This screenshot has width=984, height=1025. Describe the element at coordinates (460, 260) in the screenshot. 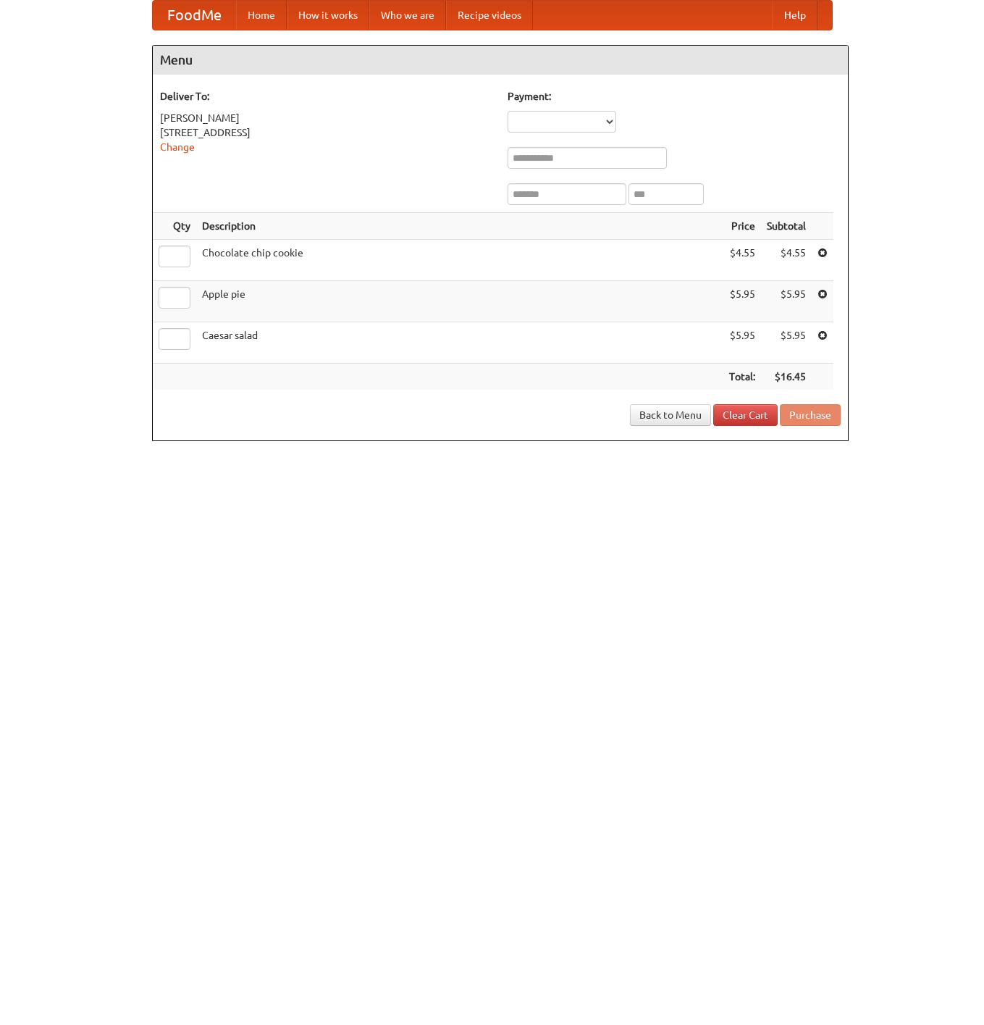

I see `td: Chocolate chip cookie` at that location.